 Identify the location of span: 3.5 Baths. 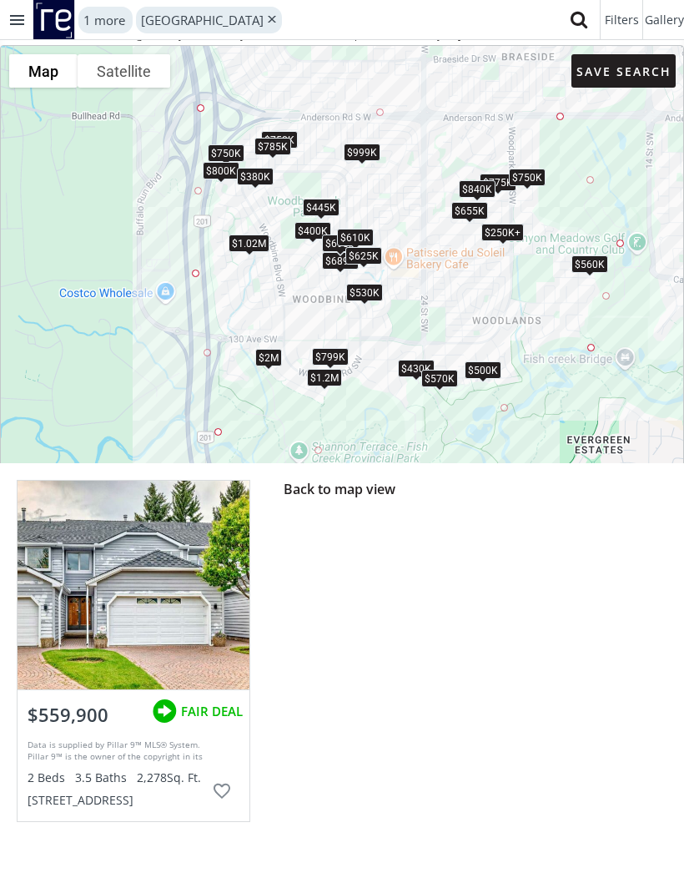
(101, 778).